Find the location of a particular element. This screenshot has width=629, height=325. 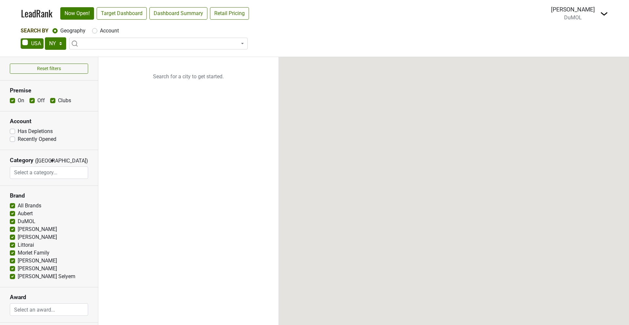

h3: Brand is located at coordinates (49, 195).